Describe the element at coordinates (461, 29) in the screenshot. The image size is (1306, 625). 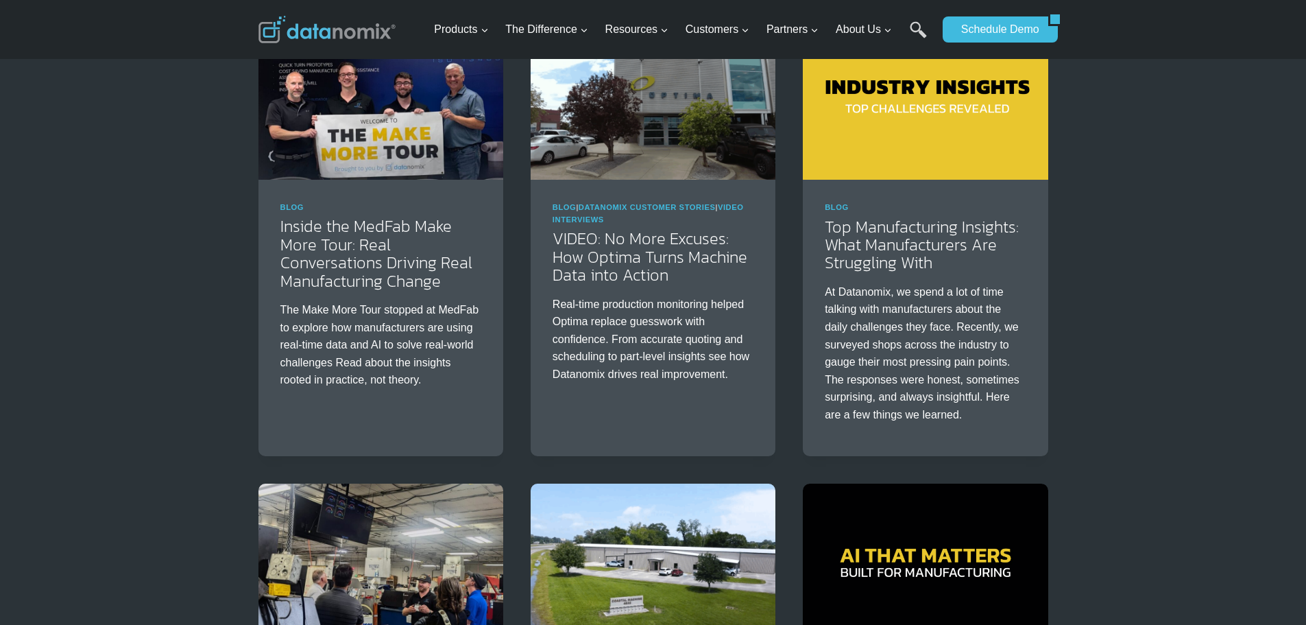
I see `span: Products` at that location.